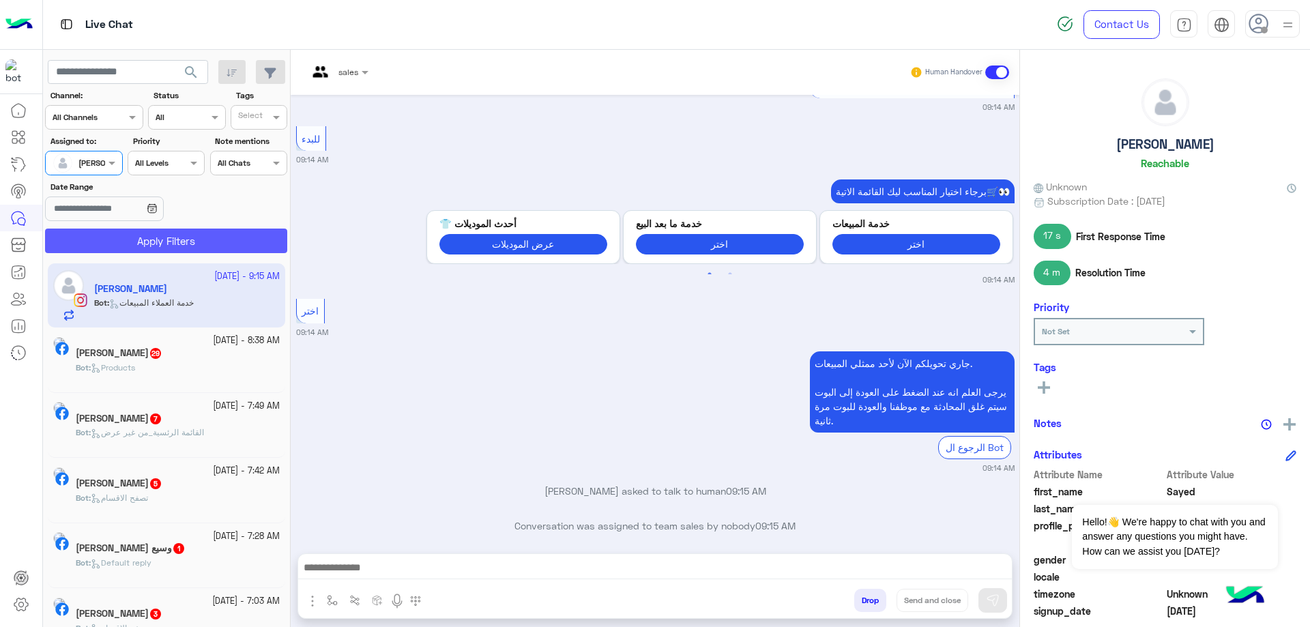 This screenshot has height=627, width=1310. What do you see at coordinates (109, 25) in the screenshot?
I see `p: Live Chat` at bounding box center [109, 25].